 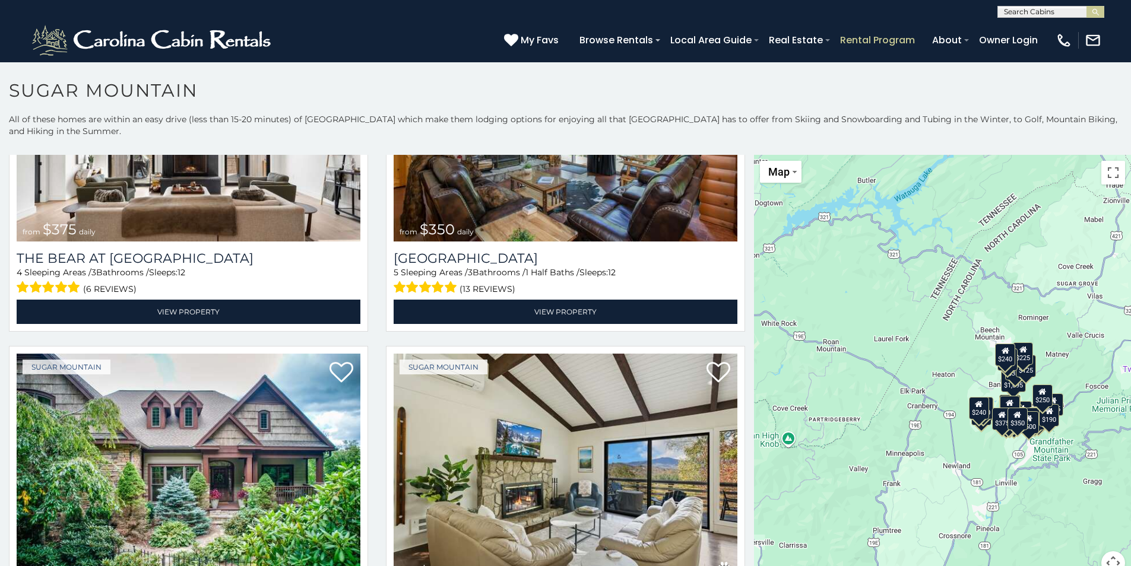 I want to click on span: Map, so click(x=779, y=172).